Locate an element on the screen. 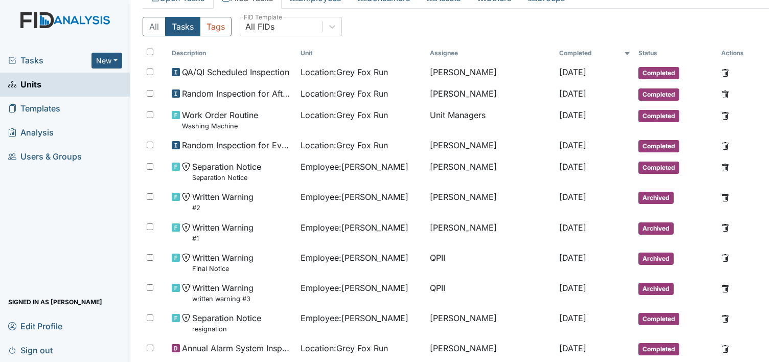  span: Random Inspection for Evening is located at coordinates (237, 145).